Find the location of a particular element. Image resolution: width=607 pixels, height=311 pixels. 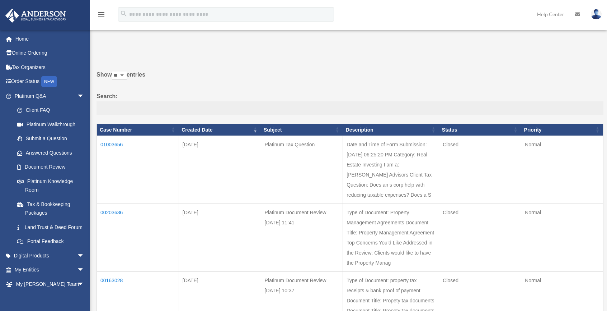

div: NEW is located at coordinates (49, 81).